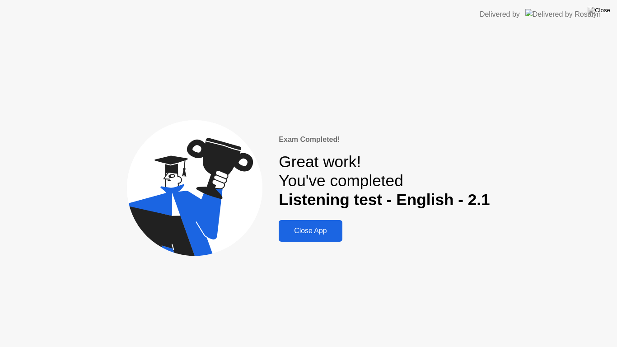 This screenshot has width=617, height=347. Describe the element at coordinates (599, 10) in the screenshot. I see `img: Close` at that location.